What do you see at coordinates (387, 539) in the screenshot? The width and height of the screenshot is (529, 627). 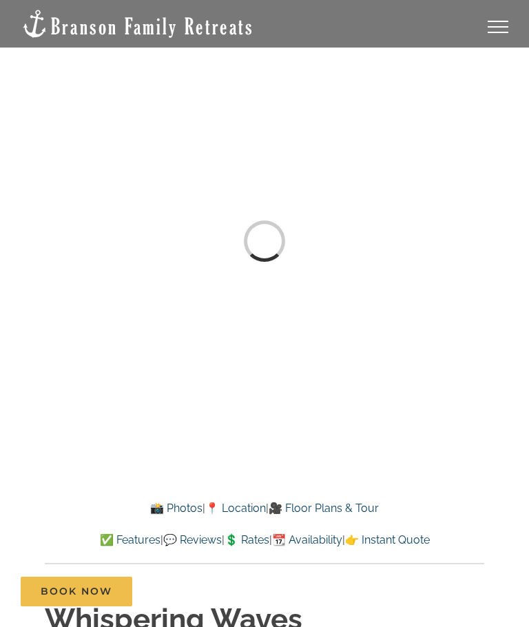 I see `a: 👉 Instant Quote` at bounding box center [387, 539].